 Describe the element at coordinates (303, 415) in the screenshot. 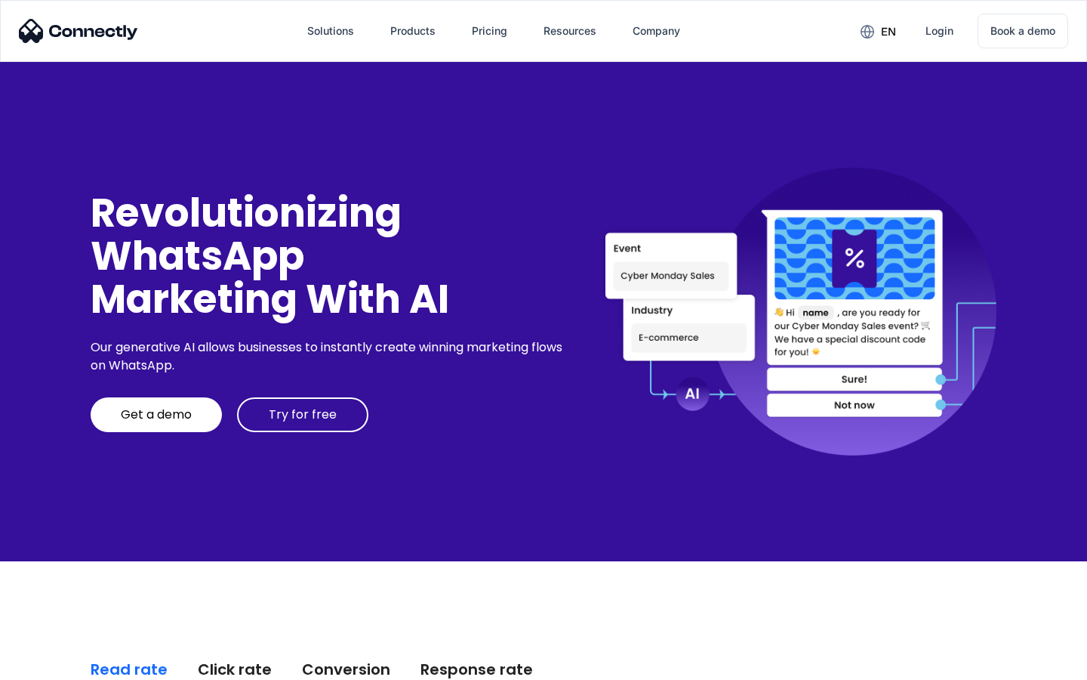

I see `div: Try for free` at that location.